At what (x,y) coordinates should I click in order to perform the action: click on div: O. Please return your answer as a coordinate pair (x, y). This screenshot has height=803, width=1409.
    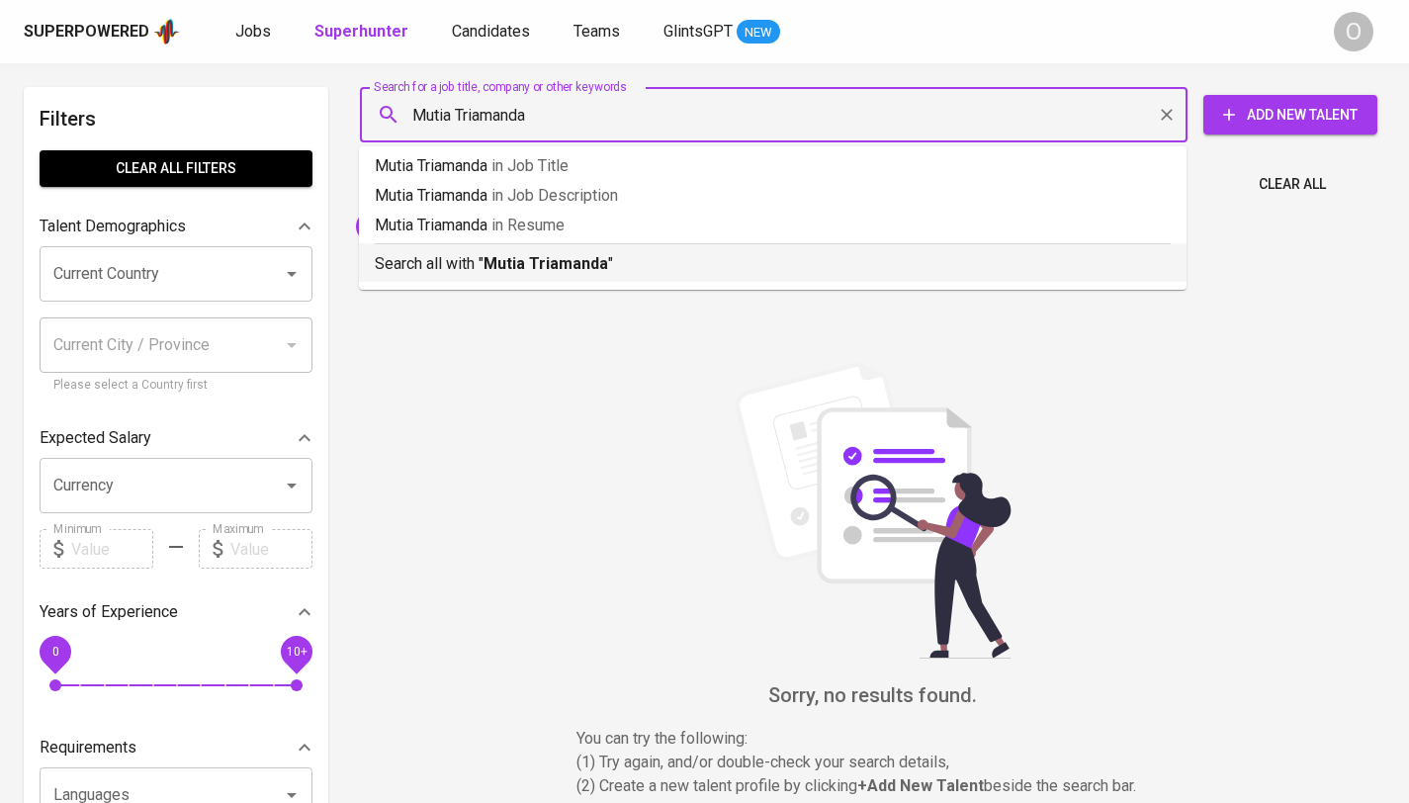
    Looking at the image, I should click on (1354, 32).